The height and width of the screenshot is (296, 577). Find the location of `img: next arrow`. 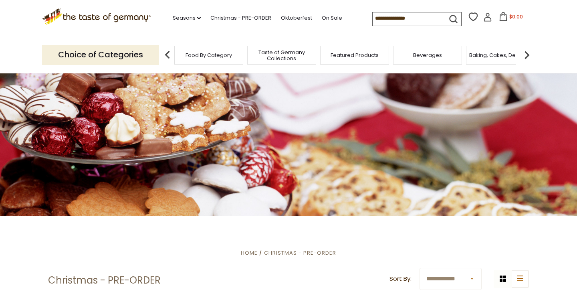

img: next arrow is located at coordinates (527, 55).